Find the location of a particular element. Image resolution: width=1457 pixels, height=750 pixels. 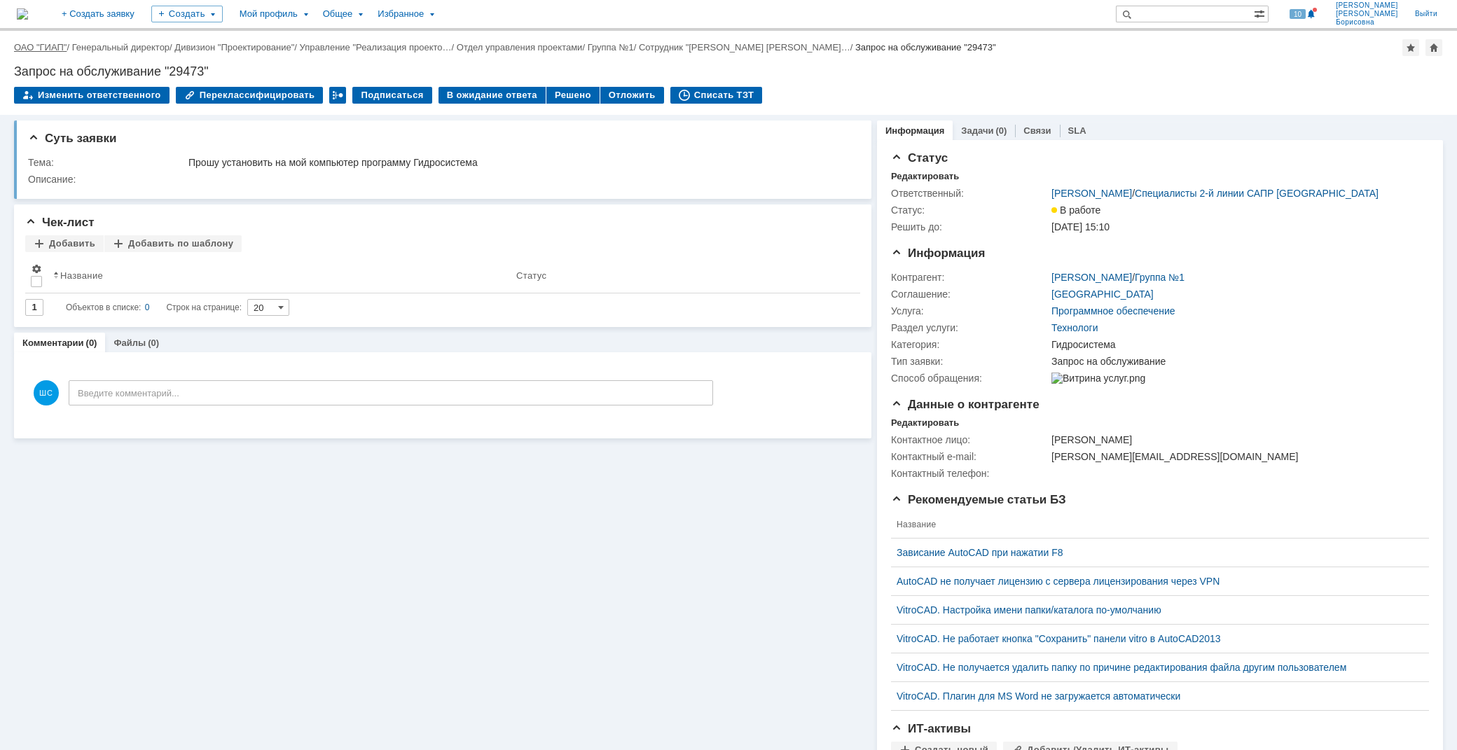

span: ИТ-активы is located at coordinates (931, 728).